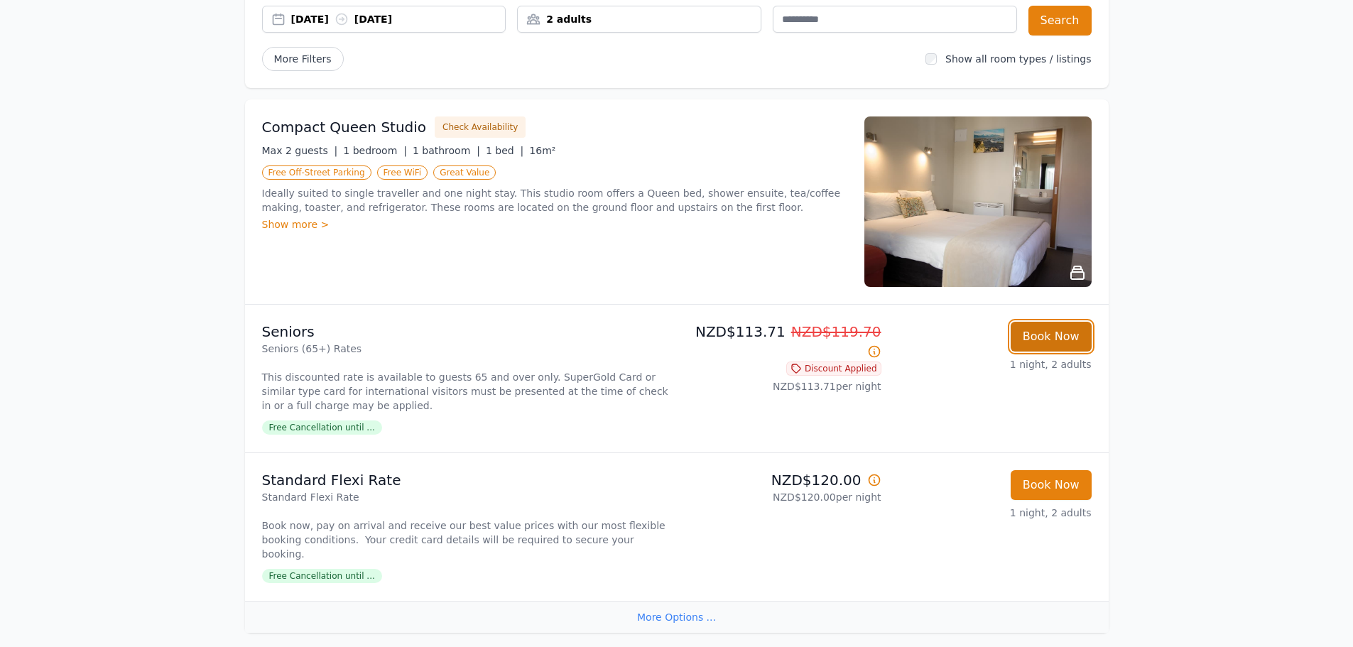 Image resolution: width=1353 pixels, height=647 pixels. Describe the element at coordinates (467, 480) in the screenshot. I see `p: Standard Flexi Rate` at that location.